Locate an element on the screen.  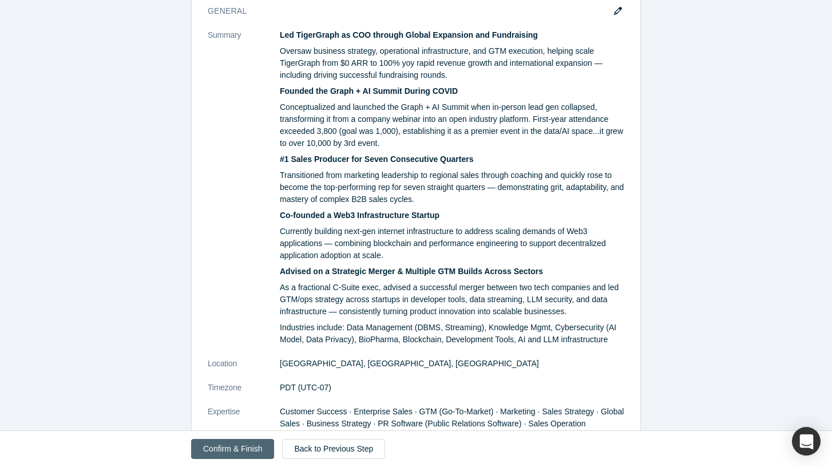
h3: General is located at coordinates (408, 11).